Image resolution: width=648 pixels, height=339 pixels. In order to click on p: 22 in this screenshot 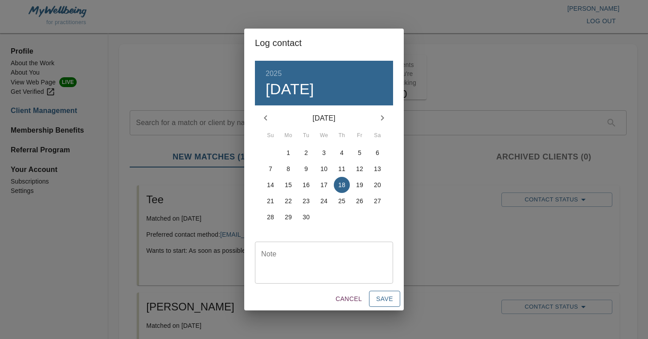, I will do `click(289, 201)`.